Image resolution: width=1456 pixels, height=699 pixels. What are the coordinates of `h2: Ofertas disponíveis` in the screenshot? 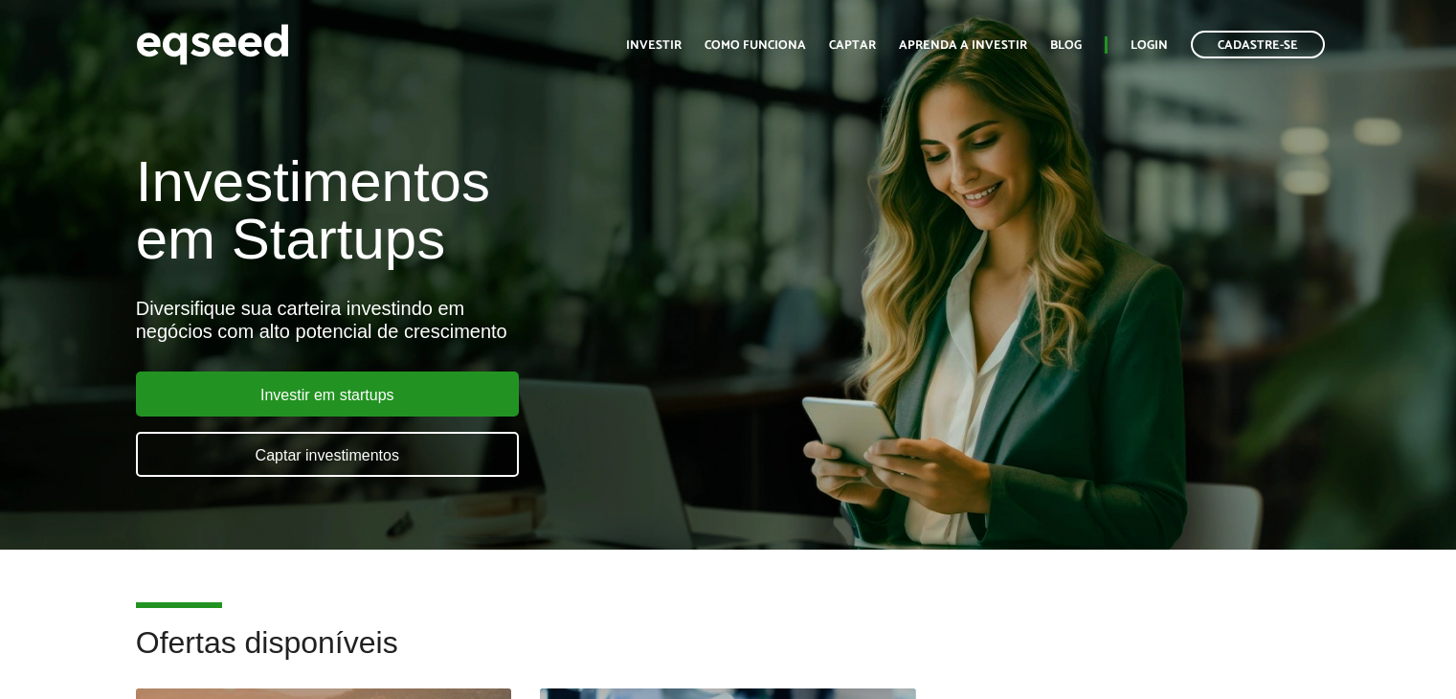 It's located at (728, 657).